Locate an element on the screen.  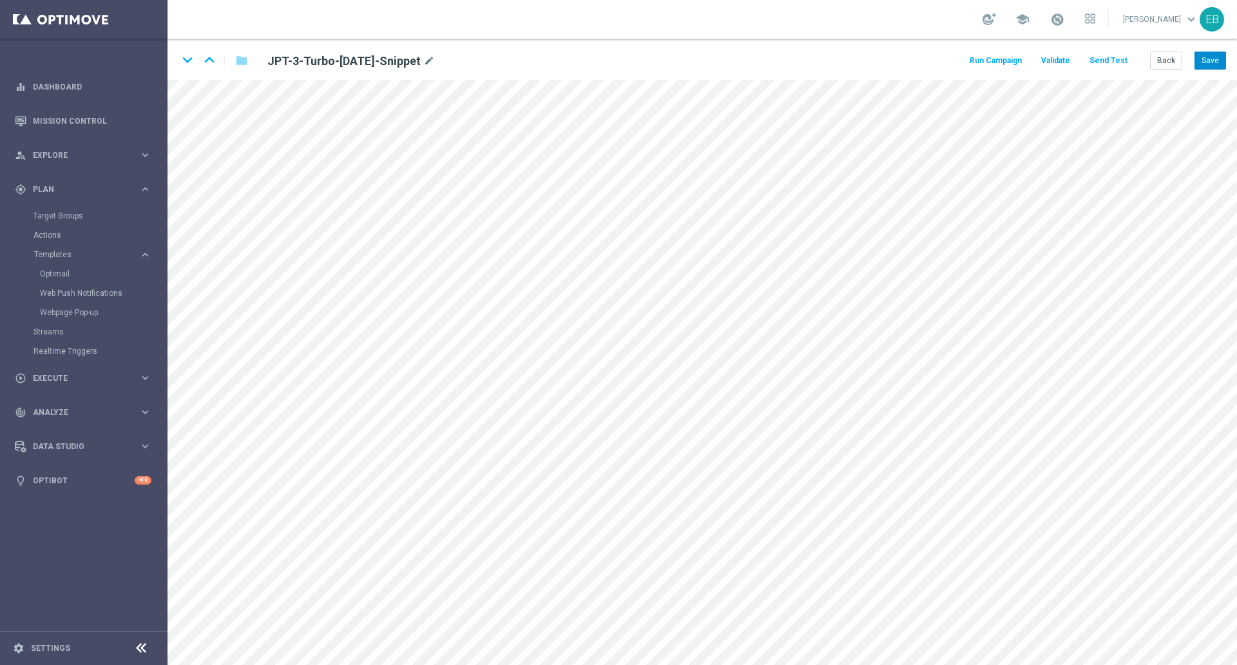
button: lightbulb Optibot +10 is located at coordinates (83, 481).